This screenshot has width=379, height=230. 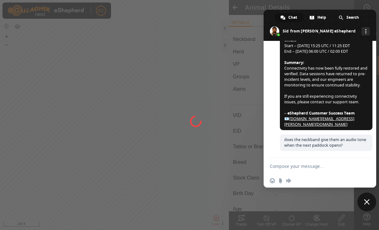 I want to click on span: Search, so click(x=353, y=18).